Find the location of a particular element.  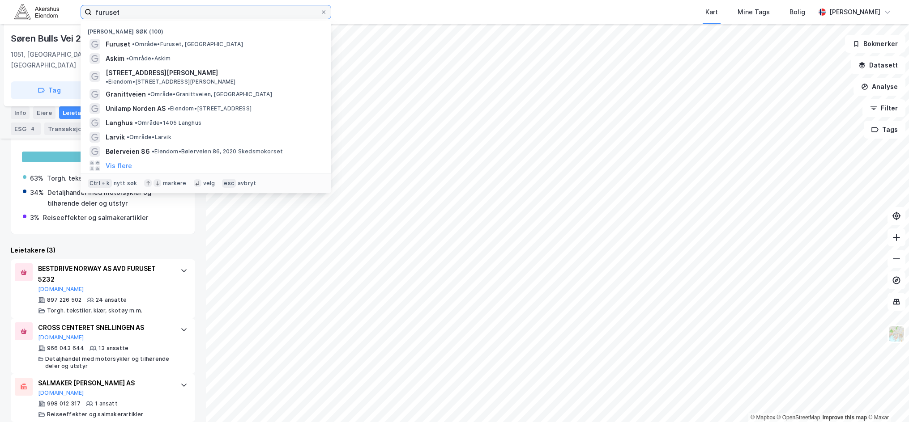

button: Analyse is located at coordinates (879, 87).